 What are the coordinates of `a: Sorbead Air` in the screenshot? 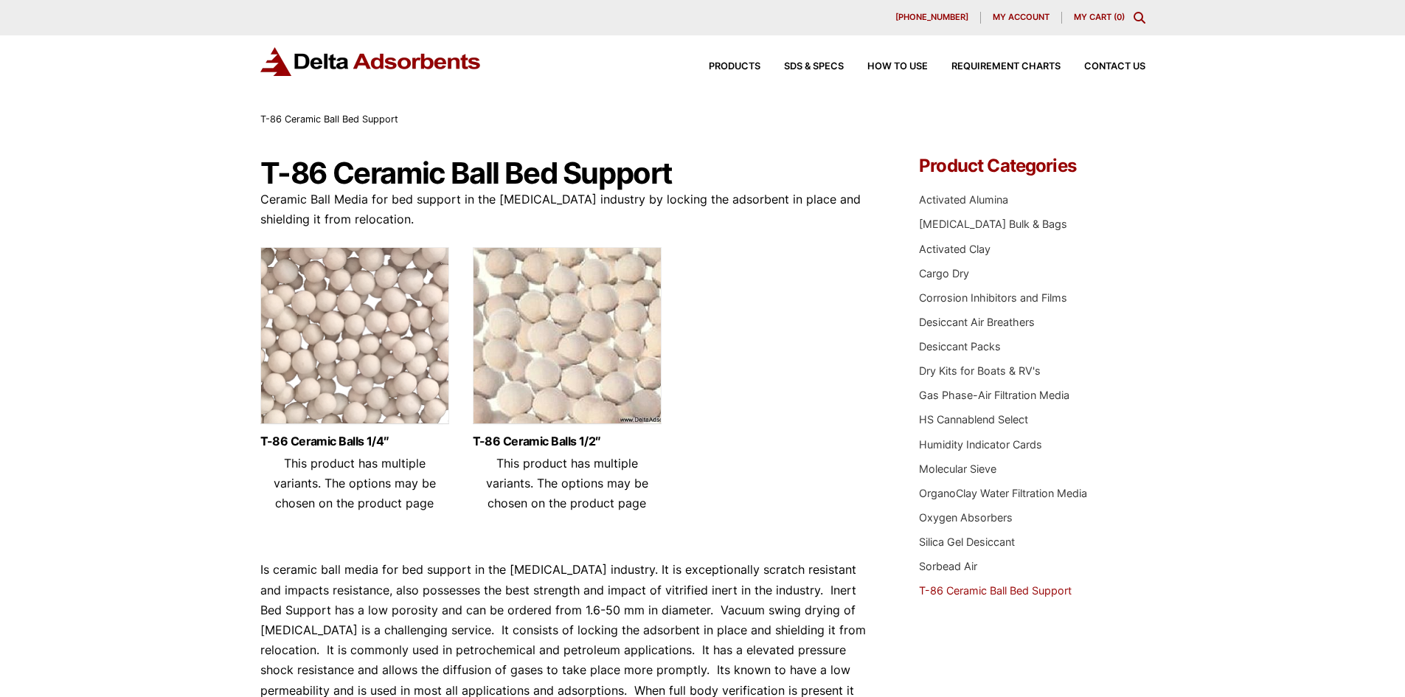 It's located at (948, 566).